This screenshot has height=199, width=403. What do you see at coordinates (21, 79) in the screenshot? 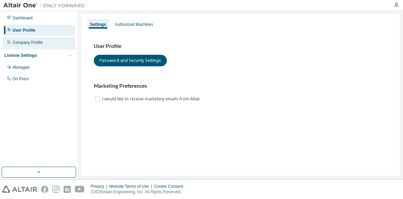
I see `div: On Prem` at bounding box center [21, 79].